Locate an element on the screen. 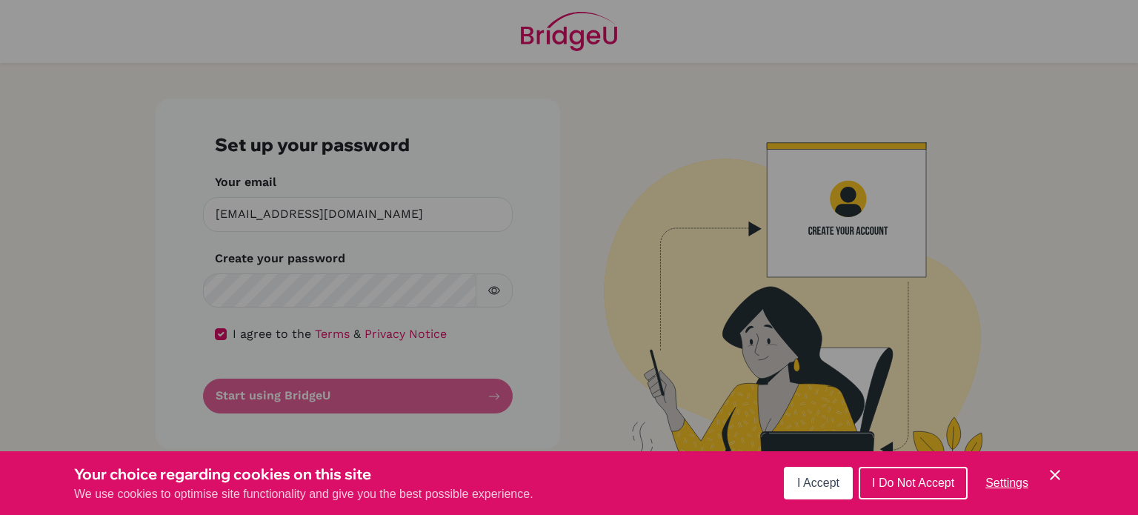 Image resolution: width=1138 pixels, height=515 pixels. button: Settings is located at coordinates (1007, 483).